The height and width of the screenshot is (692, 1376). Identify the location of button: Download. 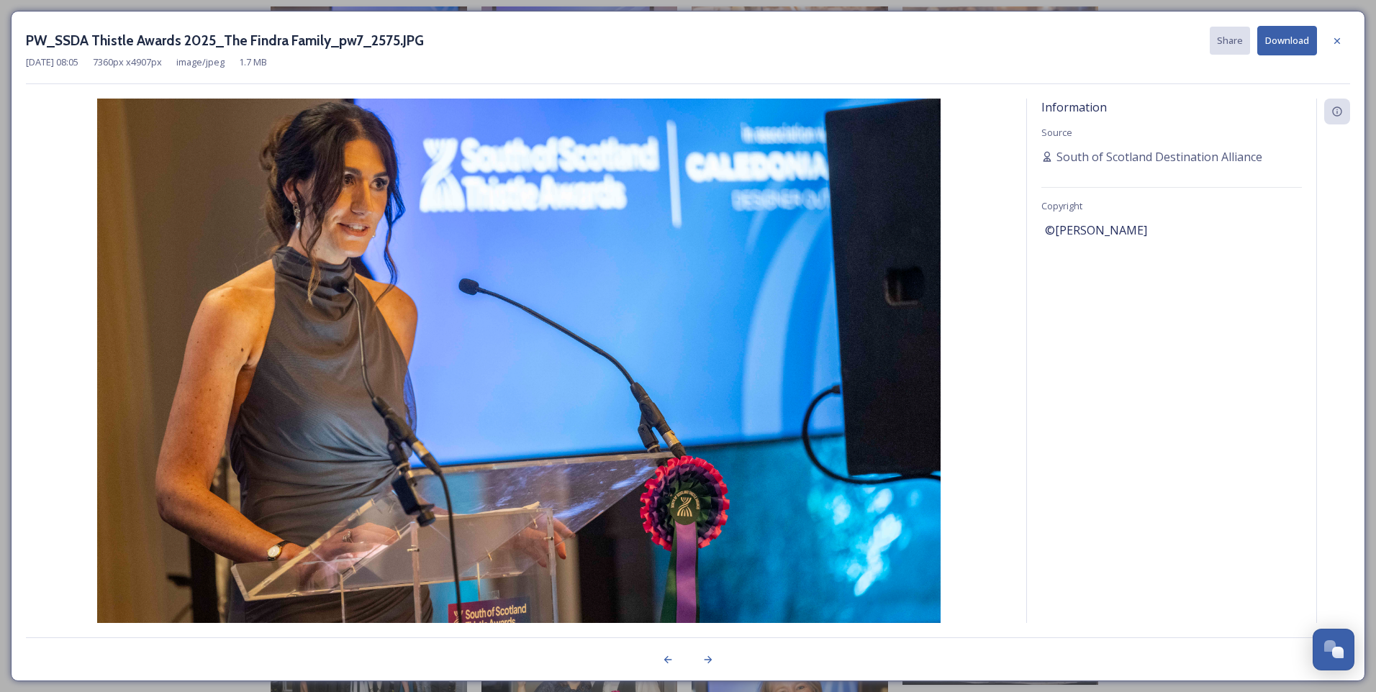
(1286, 40).